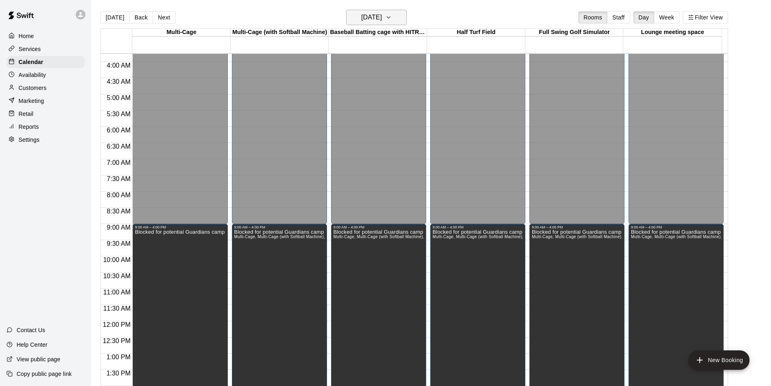  What do you see at coordinates (593, 17) in the screenshot?
I see `button: Rooms` at bounding box center [593, 17].